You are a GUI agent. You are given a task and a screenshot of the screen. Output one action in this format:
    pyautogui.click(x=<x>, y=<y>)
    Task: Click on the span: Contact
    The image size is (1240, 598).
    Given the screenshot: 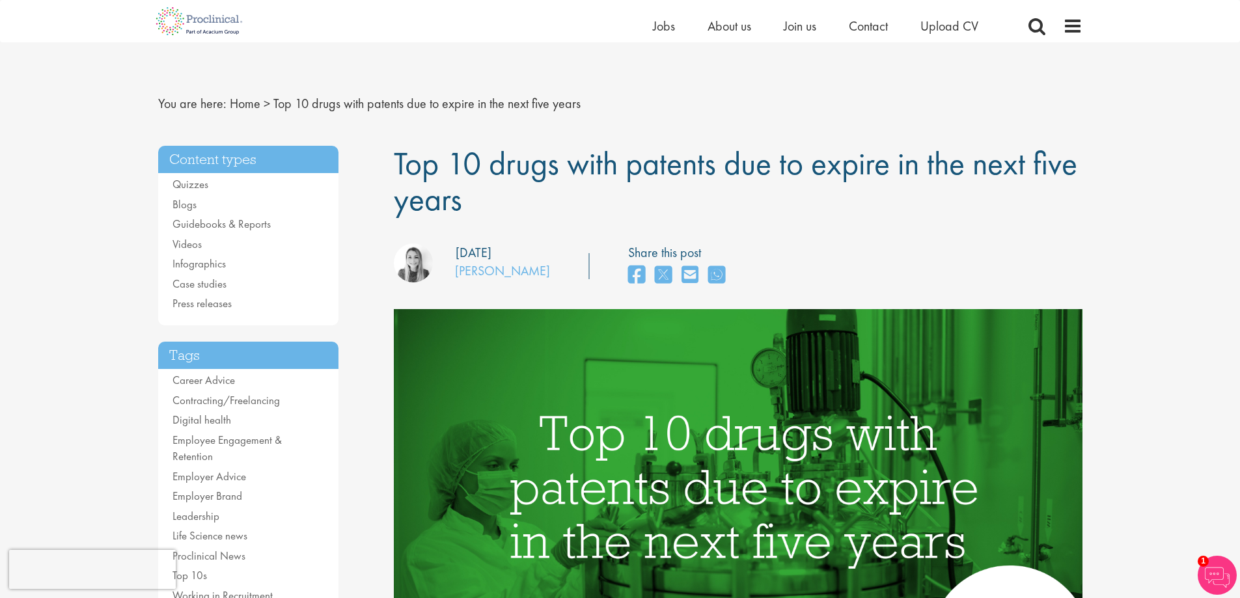 What is the action you would take?
    pyautogui.click(x=868, y=26)
    